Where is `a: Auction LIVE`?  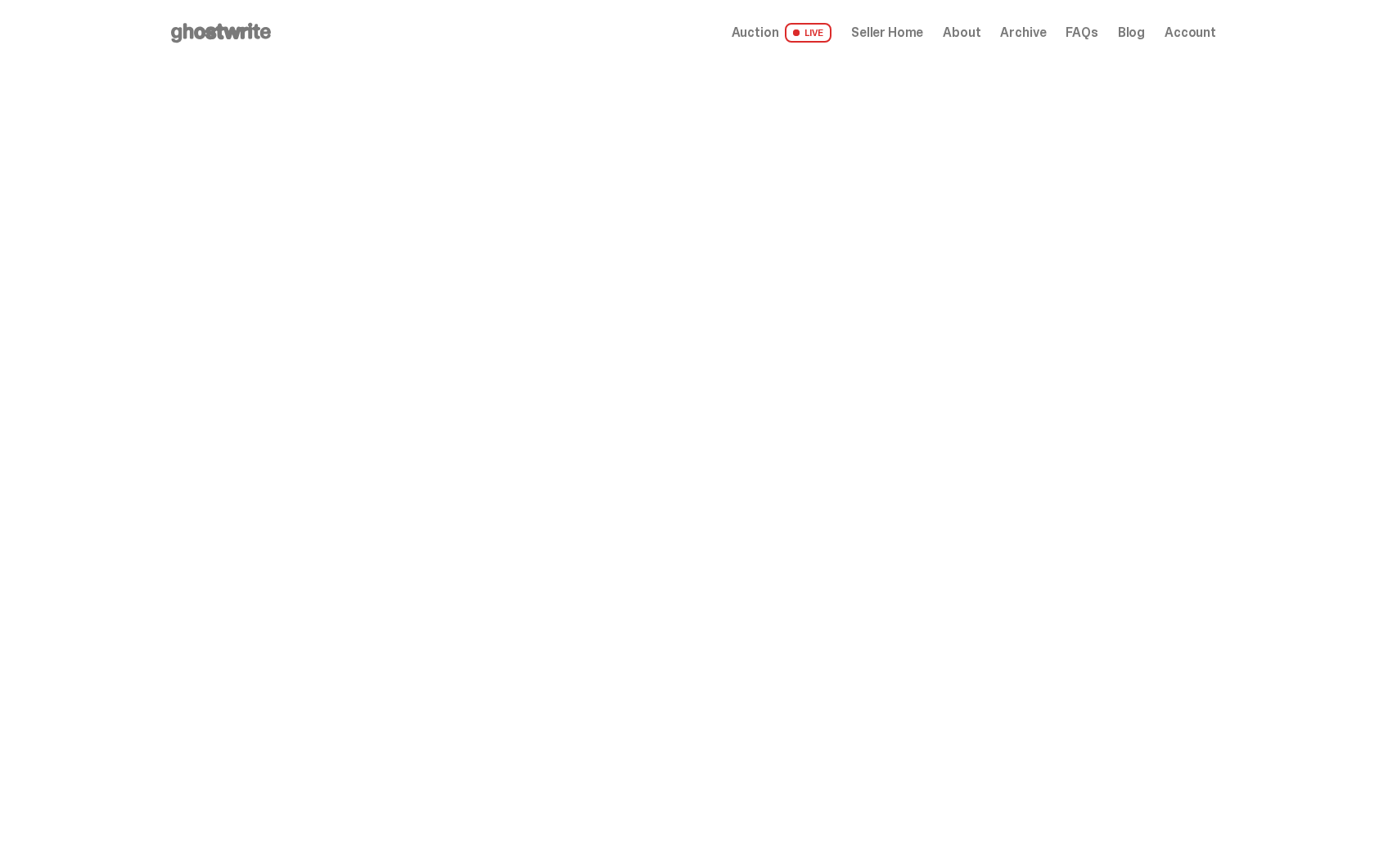 a: Auction LIVE is located at coordinates (782, 33).